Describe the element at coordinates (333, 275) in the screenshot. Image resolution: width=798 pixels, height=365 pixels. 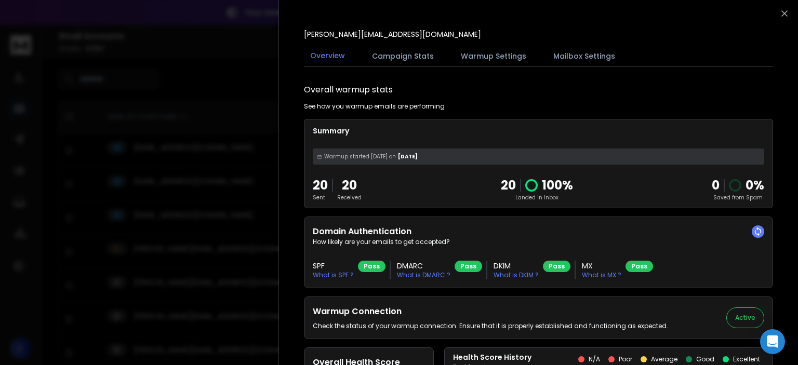
I see `p: What is SPF ?` at that location.